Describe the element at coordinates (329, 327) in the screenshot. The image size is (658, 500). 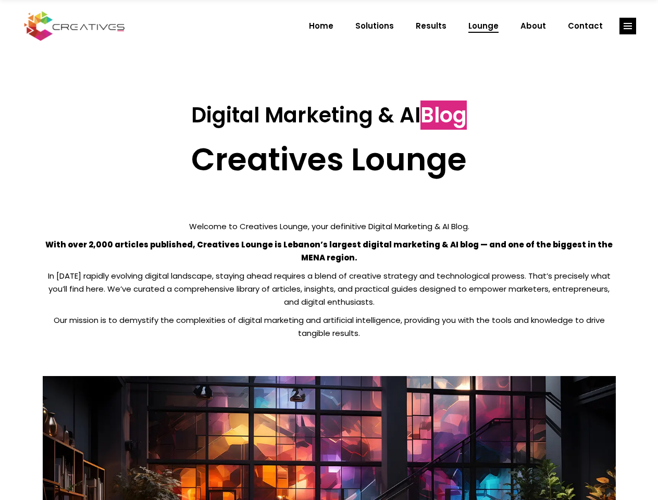
I see `p: Our mission is to demystify the complexities of digital marketing and artificial intelligence, pr...` at that location.